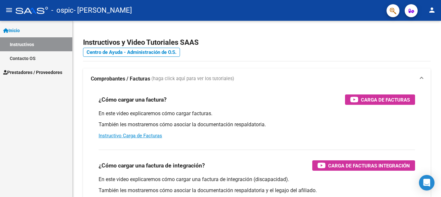 This screenshot has height=197, width=441. What do you see at coordinates (257, 79) in the screenshot?
I see `mat-expansion-panel-header: Comprobantes / Facturas (haga click aquí para ver los tutoriales)` at bounding box center [257, 79].